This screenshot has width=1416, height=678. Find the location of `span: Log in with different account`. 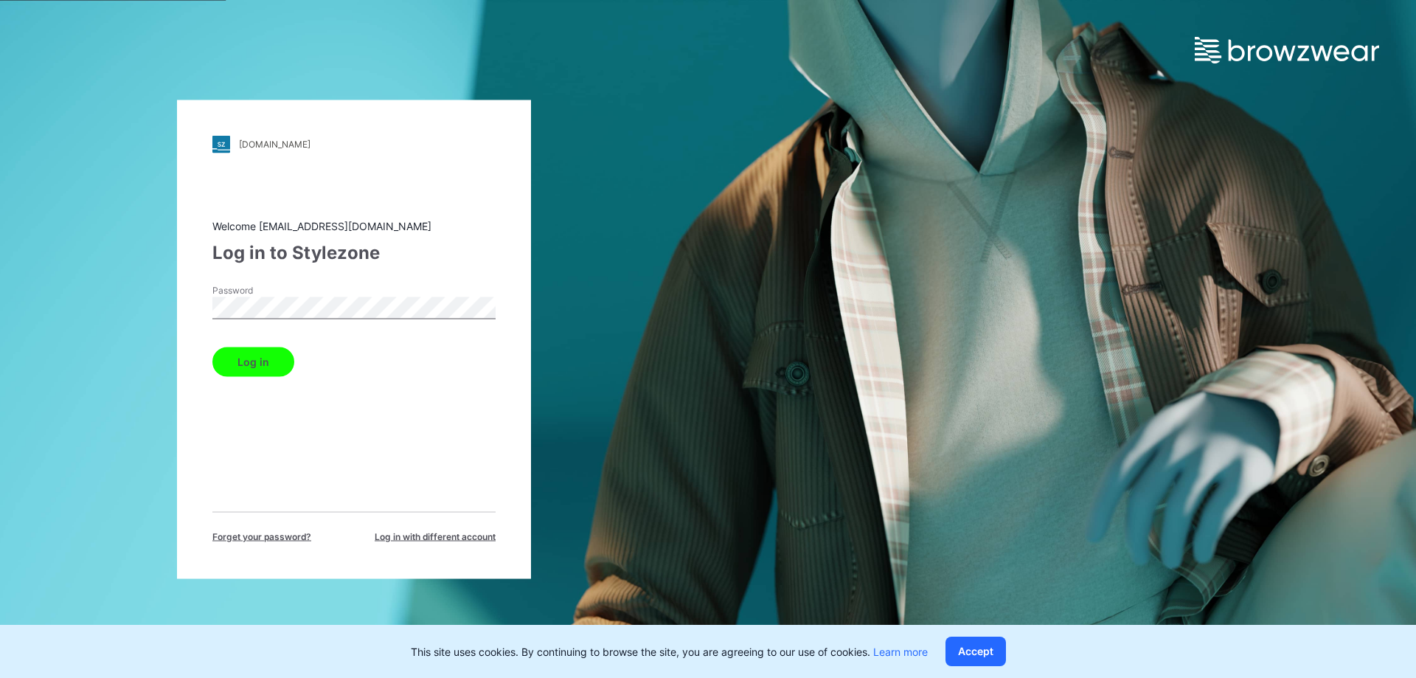

span: Log in with different account is located at coordinates (435, 536).